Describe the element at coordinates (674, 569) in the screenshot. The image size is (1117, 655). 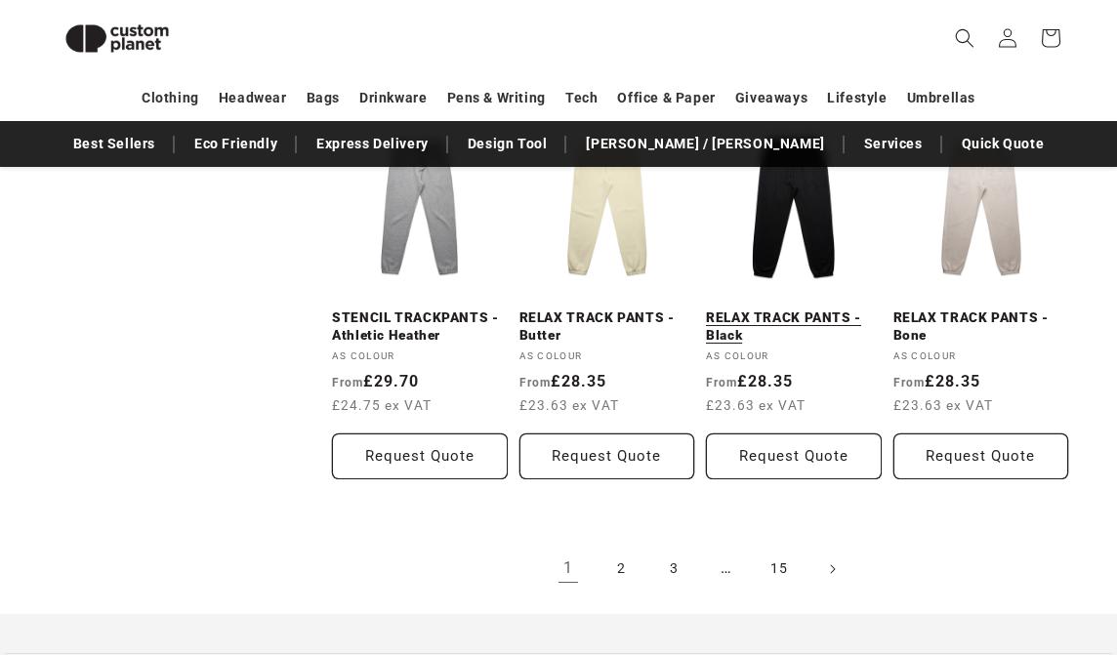
I see `a: Page 3` at that location.